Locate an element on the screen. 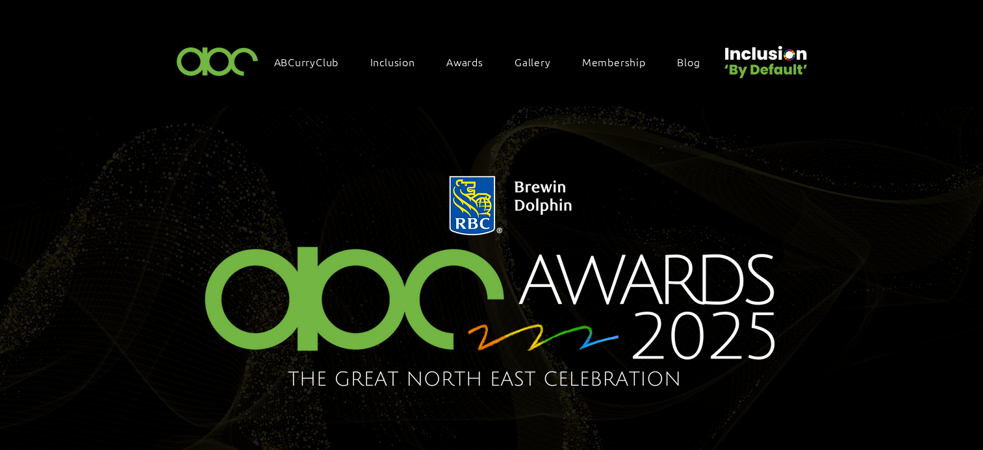 The image size is (983, 450). img: Northern Insights Double Pager Apr 2025.png is located at coordinates (492, 284).